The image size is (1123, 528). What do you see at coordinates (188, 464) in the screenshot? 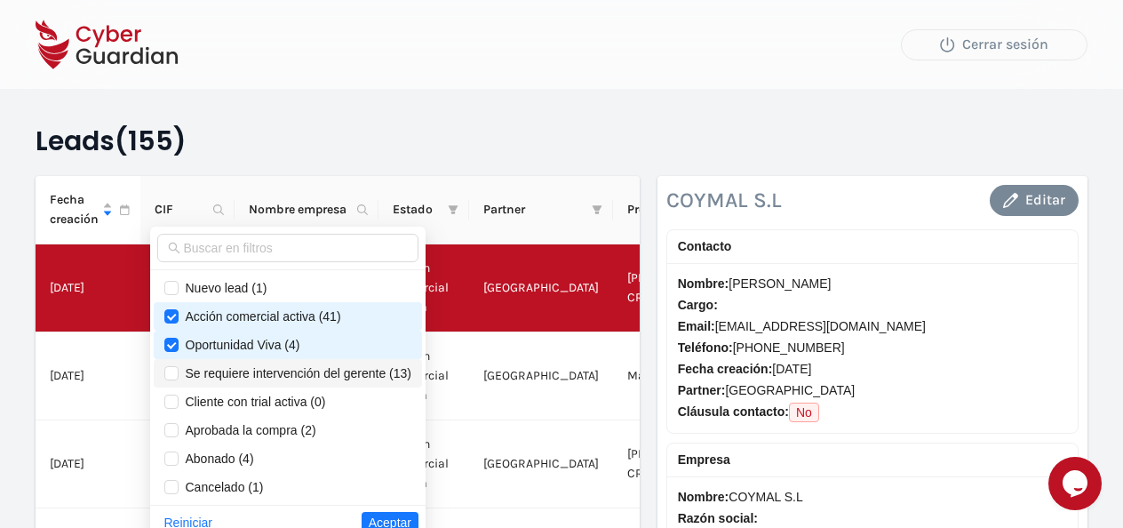
I see `td: B10483410` at bounding box center [188, 464].